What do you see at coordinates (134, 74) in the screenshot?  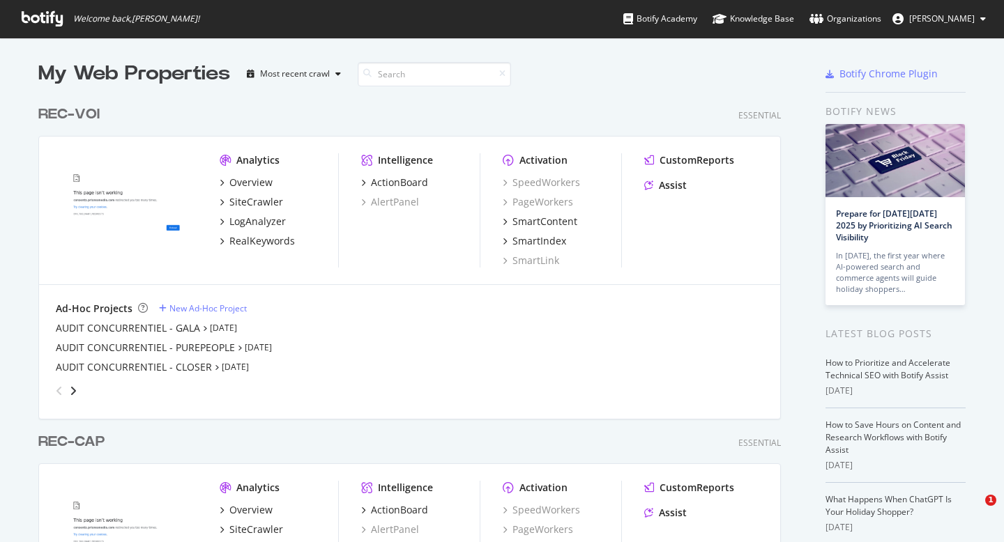 I see `div: My Web Properties` at bounding box center [134, 74].